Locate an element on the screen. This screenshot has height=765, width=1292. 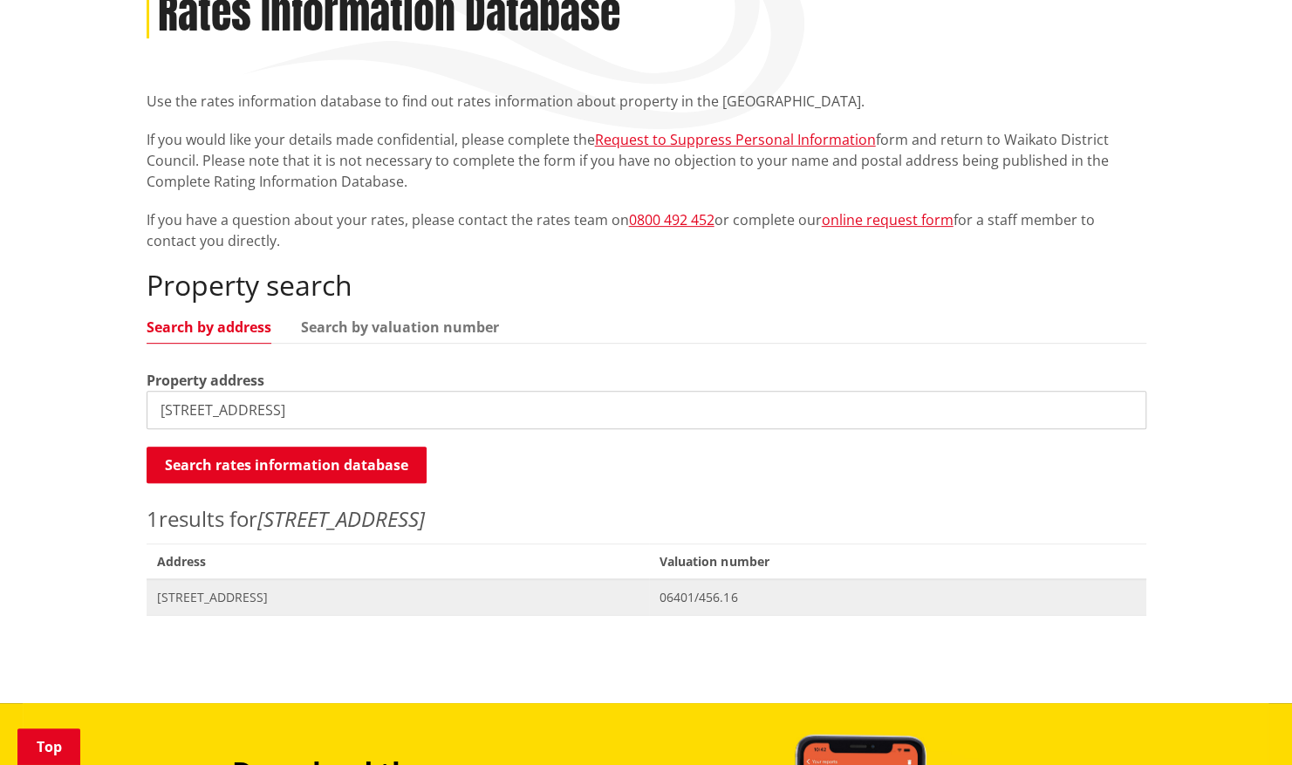
button: Search rates information database is located at coordinates (286, 465).